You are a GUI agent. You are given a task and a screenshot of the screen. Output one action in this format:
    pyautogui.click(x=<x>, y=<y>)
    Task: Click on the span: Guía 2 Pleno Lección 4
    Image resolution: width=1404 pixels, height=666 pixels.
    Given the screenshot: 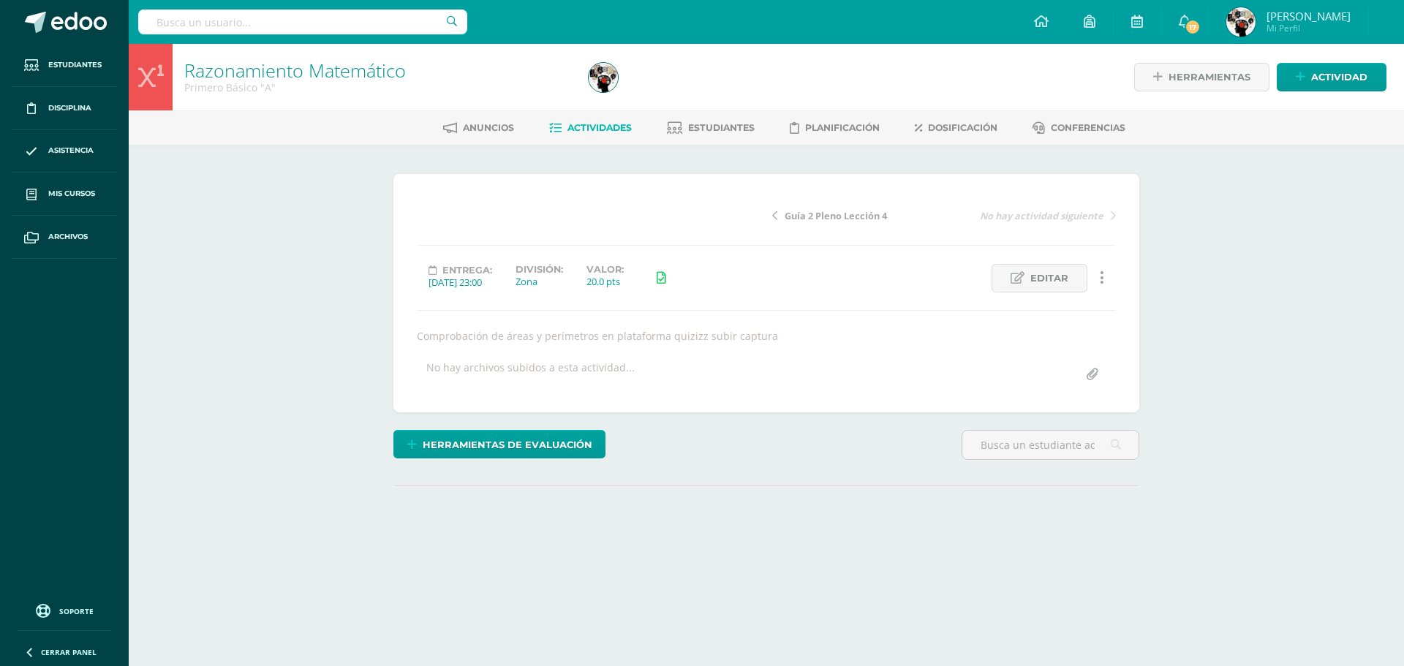 What is the action you would take?
    pyautogui.click(x=836, y=216)
    